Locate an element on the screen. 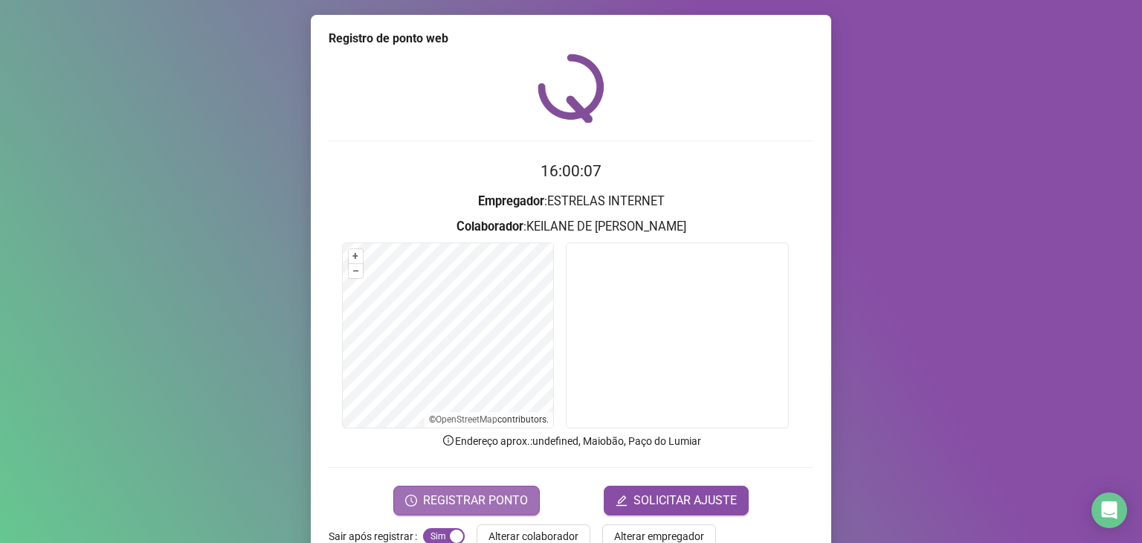 Image resolution: width=1142 pixels, height=543 pixels. li: © contributors. is located at coordinates (489, 419).